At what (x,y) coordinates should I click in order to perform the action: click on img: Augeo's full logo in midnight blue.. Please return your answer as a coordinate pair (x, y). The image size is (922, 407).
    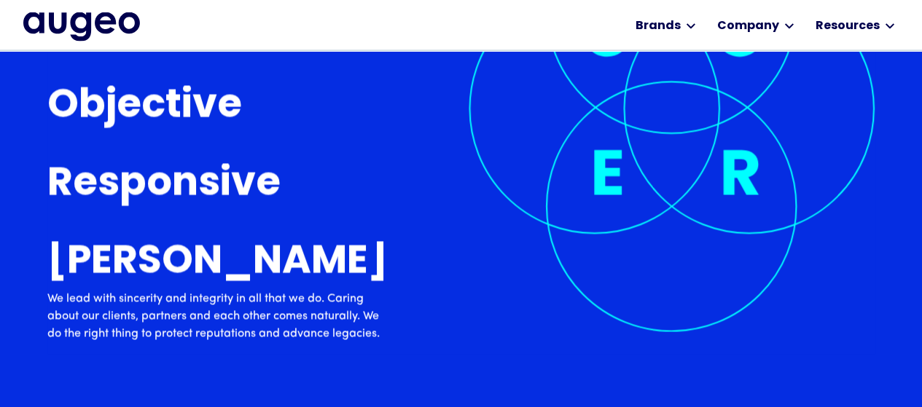
    Looking at the image, I should click on (82, 27).